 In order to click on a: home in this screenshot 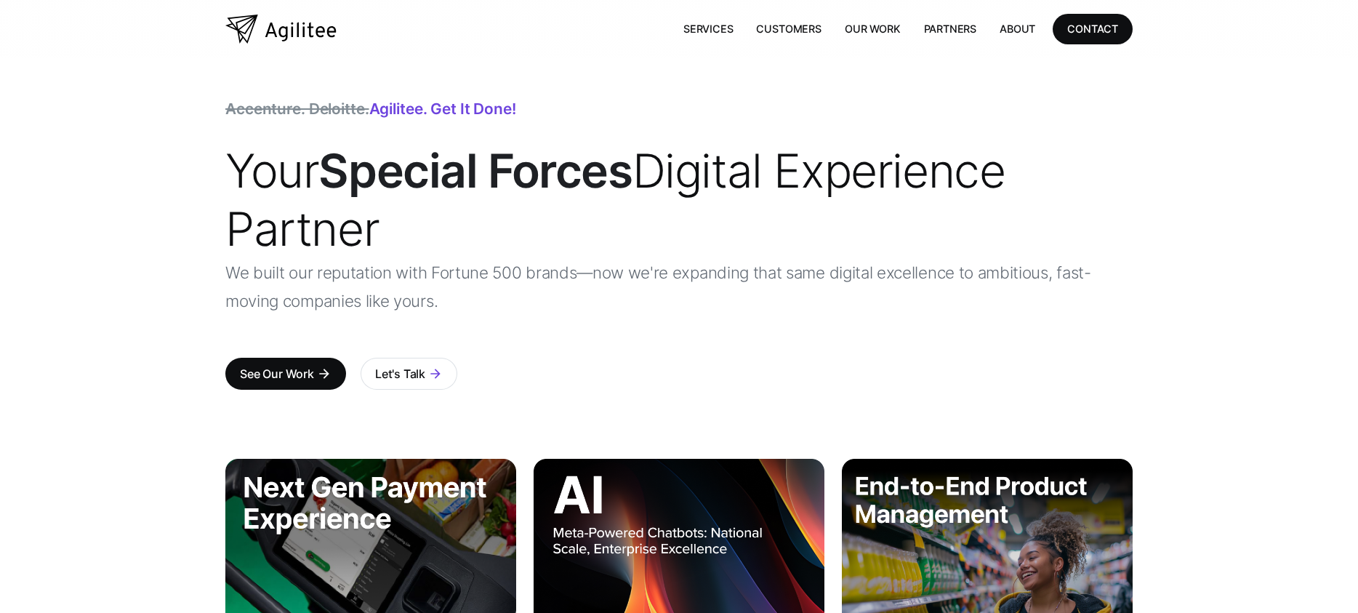, I will do `click(281, 29)`.